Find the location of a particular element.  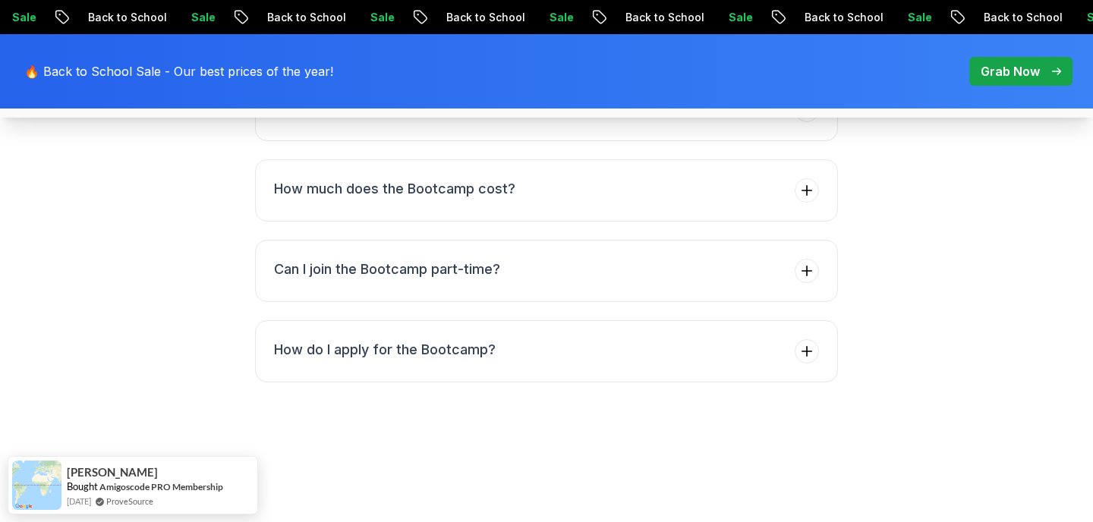

img: provesource social proof notification image is located at coordinates (36, 485).